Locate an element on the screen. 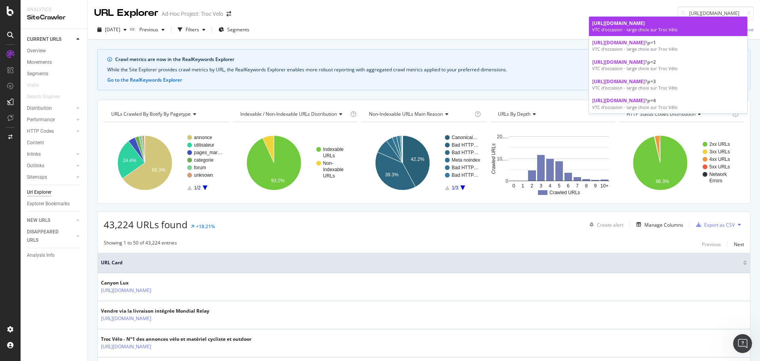  text: 1/2 is located at coordinates (197, 188).